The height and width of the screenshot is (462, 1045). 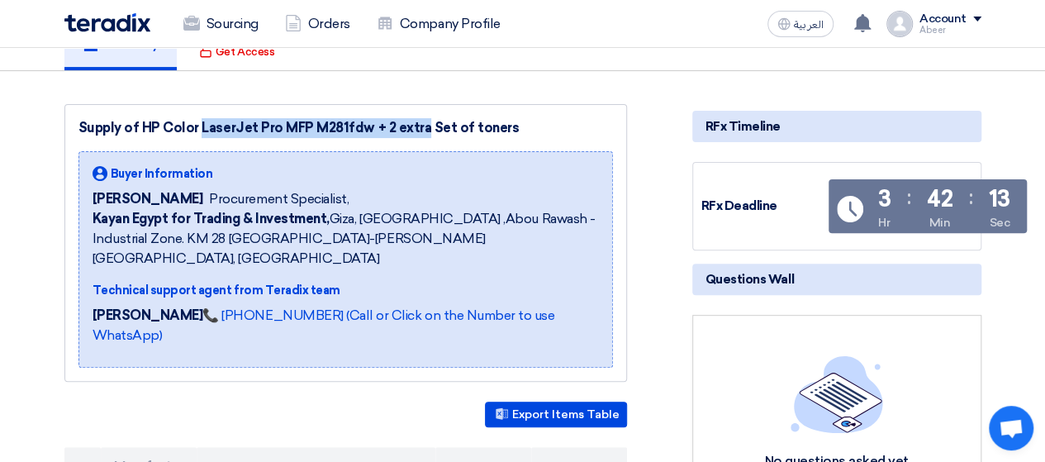 I want to click on div: RFx Timeline, so click(x=836, y=126).